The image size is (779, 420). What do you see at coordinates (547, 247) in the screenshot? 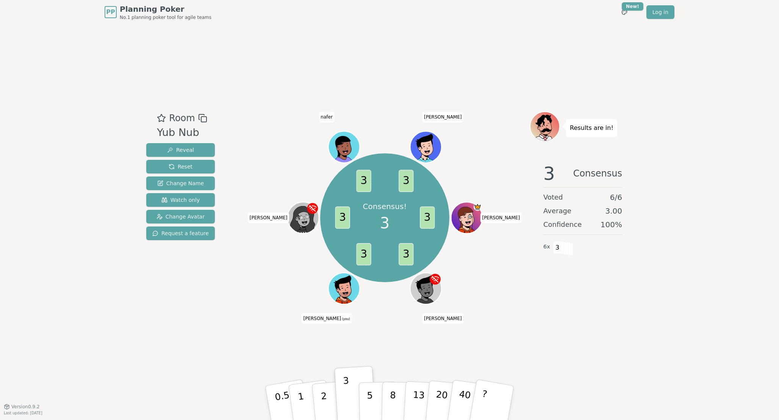
I see `span: 6 x` at bounding box center [547, 247].